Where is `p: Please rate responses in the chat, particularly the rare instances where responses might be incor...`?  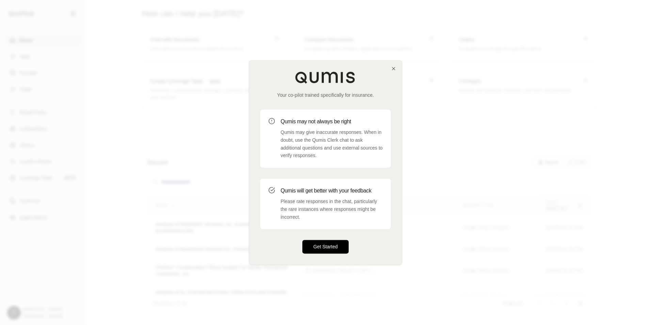
p: Please rate responses in the chat, particularly the rare instances where responses might be incor... is located at coordinates (332, 209).